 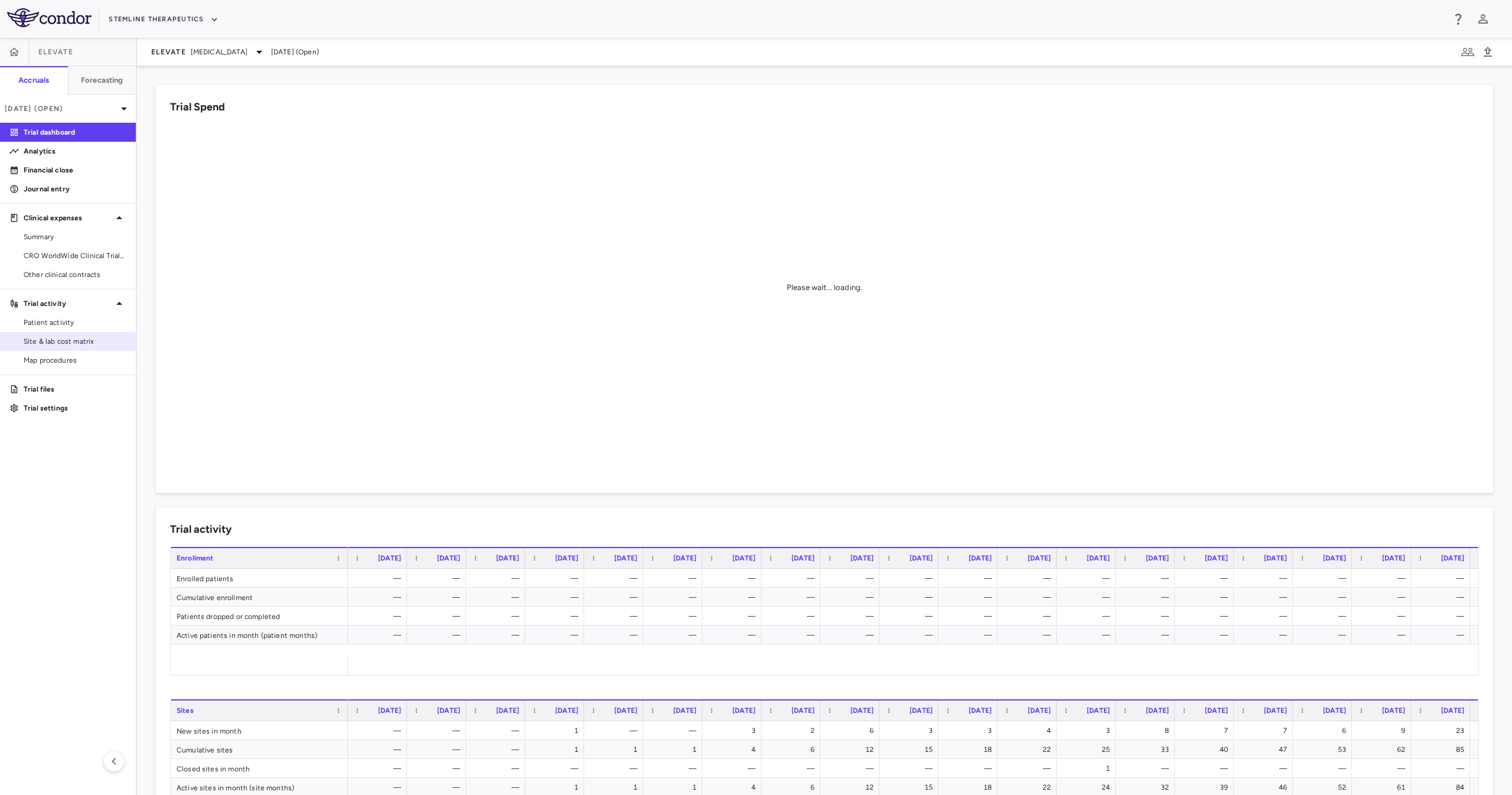 I want to click on p: Trial dashboard, so click(x=75, y=132).